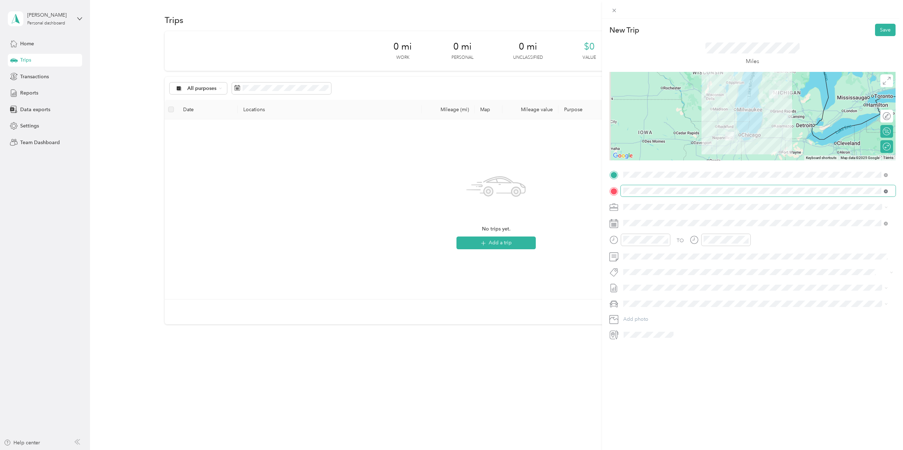 The width and height of the screenshot is (903, 450). What do you see at coordinates (758, 319) in the screenshot?
I see `button: Add photo` at bounding box center [758, 319].